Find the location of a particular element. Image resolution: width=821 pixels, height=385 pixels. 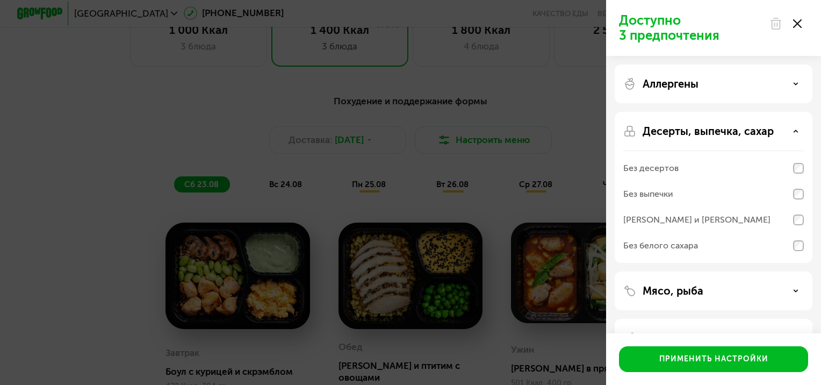

div: Без десертов is located at coordinates (651, 168).